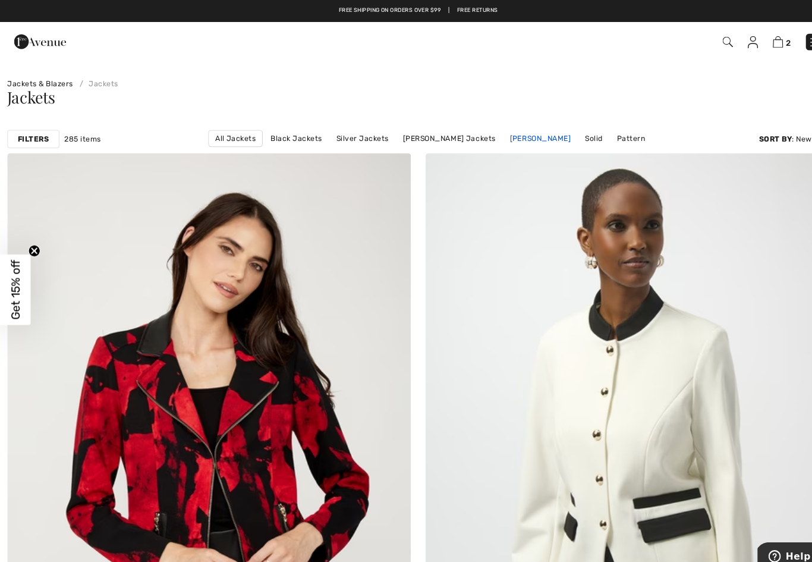 Image resolution: width=812 pixels, height=562 pixels. What do you see at coordinates (39, 14) in the screenshot?
I see `span: Help` at bounding box center [39, 14].